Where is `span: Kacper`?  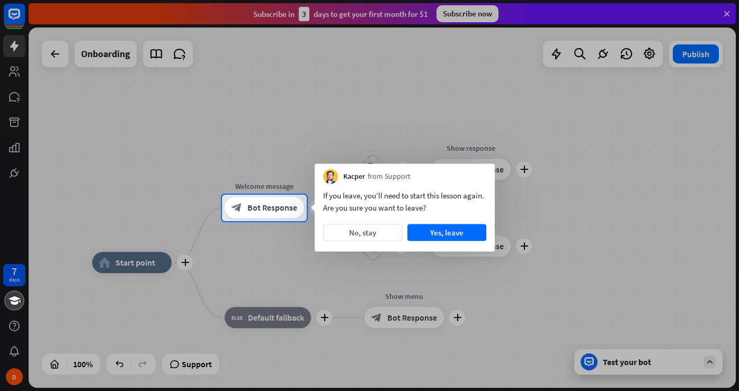 span: Kacper is located at coordinates (354, 177).